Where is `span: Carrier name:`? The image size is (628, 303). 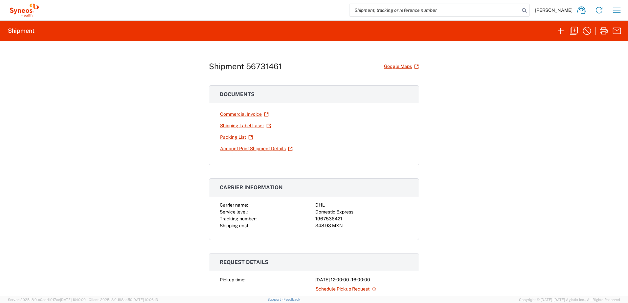
span: Carrier name: is located at coordinates (234, 205).